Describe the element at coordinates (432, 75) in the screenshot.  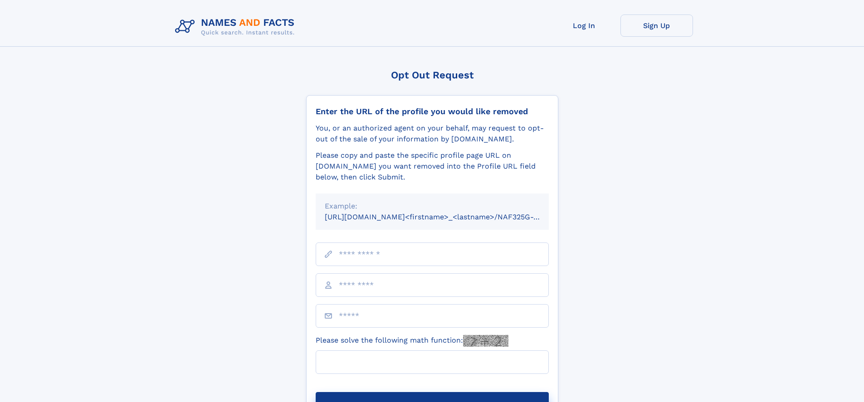
I see `div: Opt Out Request` at that location.